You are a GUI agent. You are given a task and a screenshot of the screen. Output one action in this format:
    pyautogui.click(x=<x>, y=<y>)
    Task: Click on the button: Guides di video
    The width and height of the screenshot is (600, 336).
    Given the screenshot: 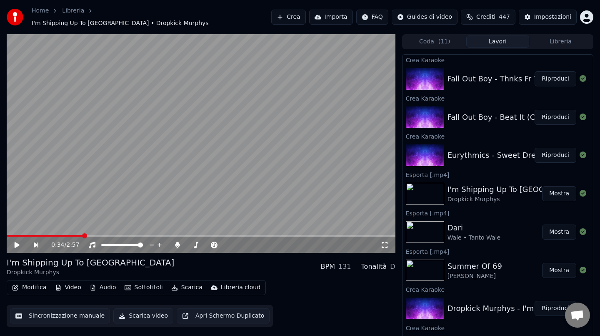 What is the action you would take?
    pyautogui.click(x=425, y=17)
    